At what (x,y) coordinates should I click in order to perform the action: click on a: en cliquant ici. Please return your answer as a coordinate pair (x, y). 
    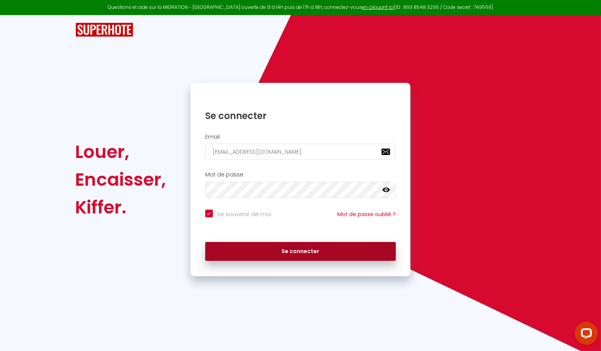
    Looking at the image, I should click on (378, 7).